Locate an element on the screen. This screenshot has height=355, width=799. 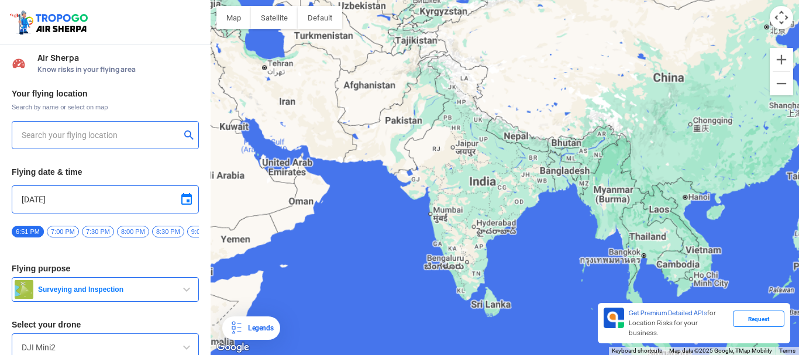
img: ic_tgdronemaps.svg is located at coordinates (50, 22).